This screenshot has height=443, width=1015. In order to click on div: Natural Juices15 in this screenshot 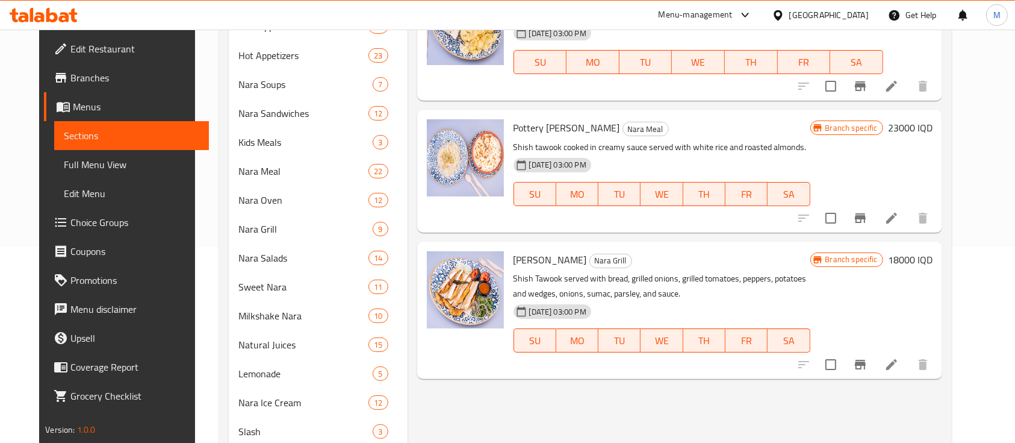, I will do `click(318, 344)`.